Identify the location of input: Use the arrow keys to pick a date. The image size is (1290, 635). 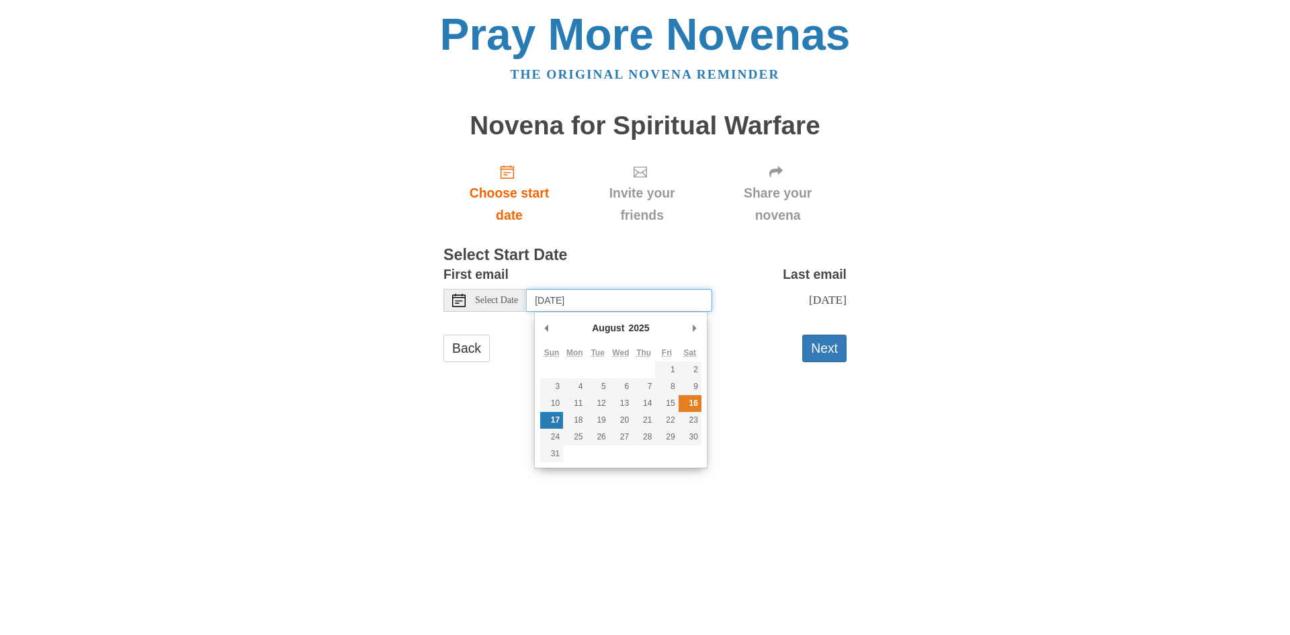
(619, 300).